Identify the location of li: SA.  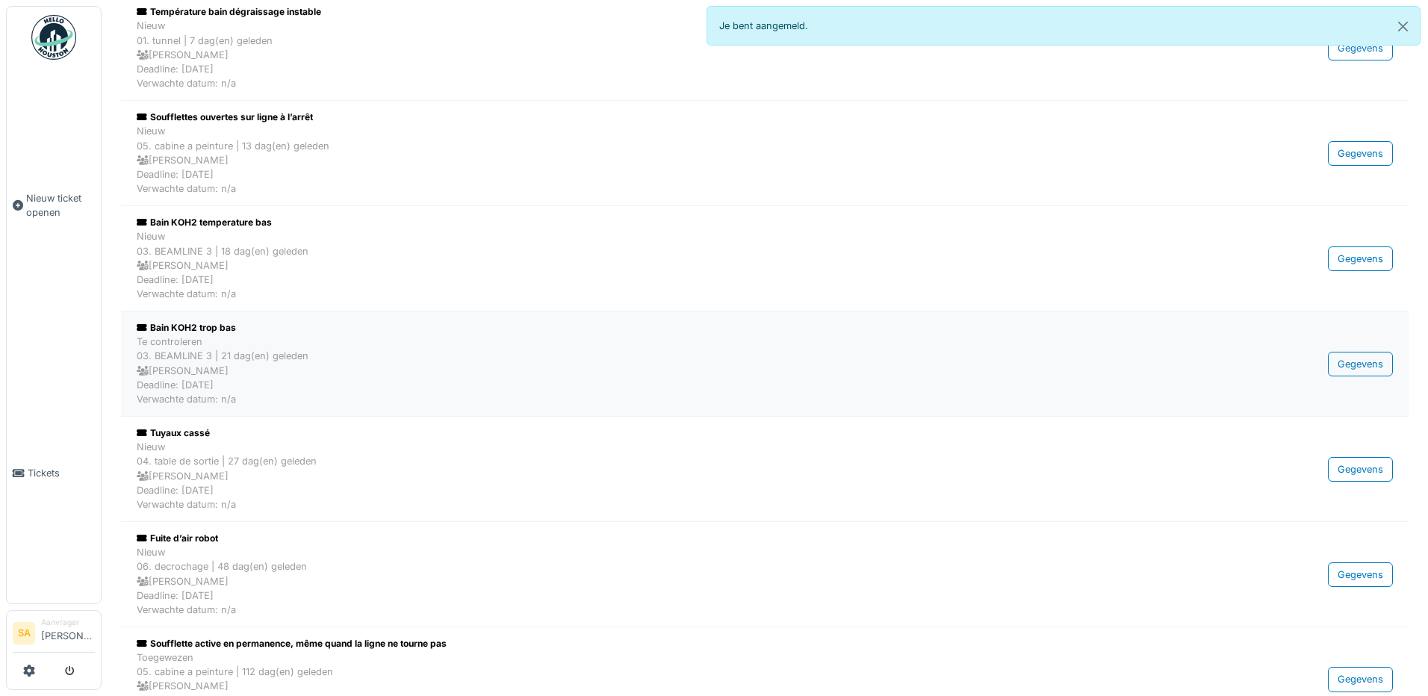
(24, 634).